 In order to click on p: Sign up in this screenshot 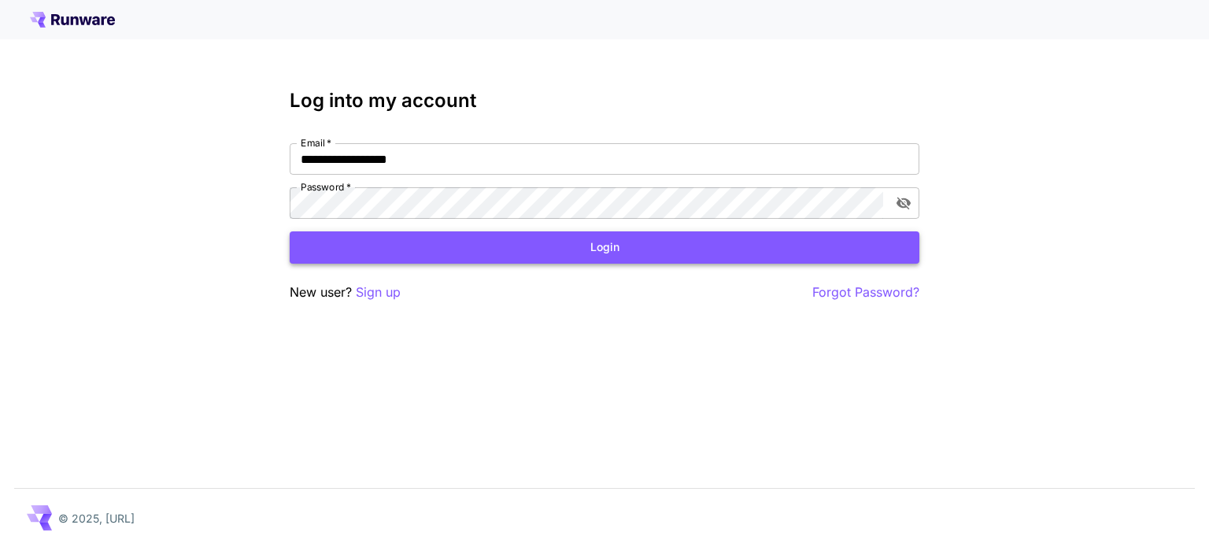, I will do `click(378, 292)`.